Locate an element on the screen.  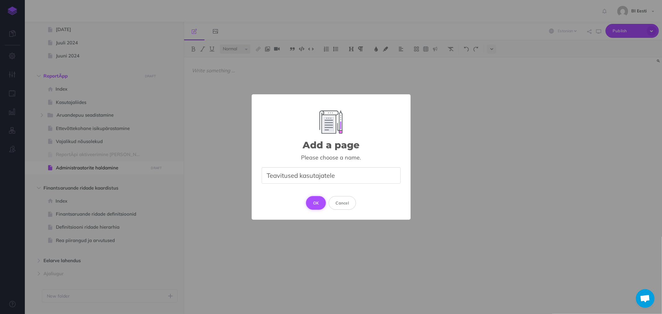
button: OK is located at coordinates (316, 203).